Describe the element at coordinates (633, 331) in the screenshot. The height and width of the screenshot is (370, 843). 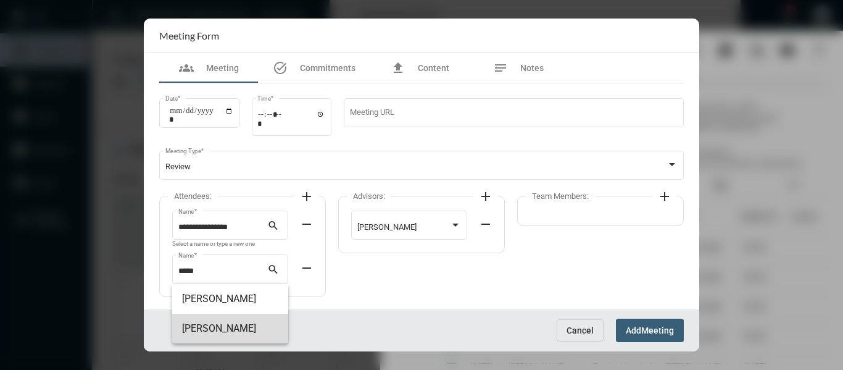
I see `span: Add` at that location.